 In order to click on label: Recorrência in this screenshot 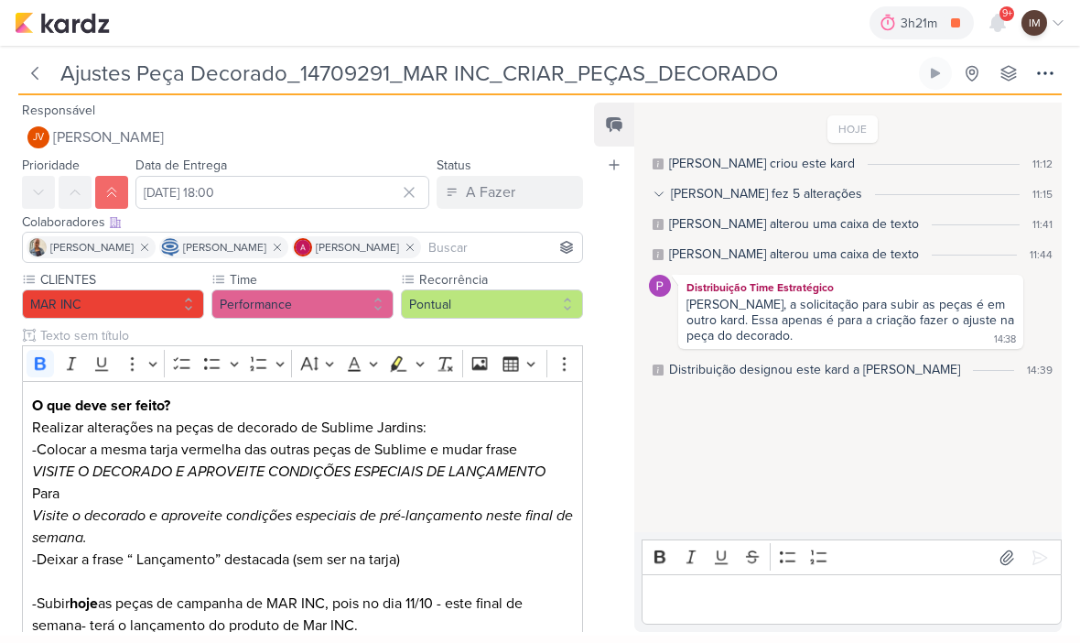, I will do `click(500, 279)`.